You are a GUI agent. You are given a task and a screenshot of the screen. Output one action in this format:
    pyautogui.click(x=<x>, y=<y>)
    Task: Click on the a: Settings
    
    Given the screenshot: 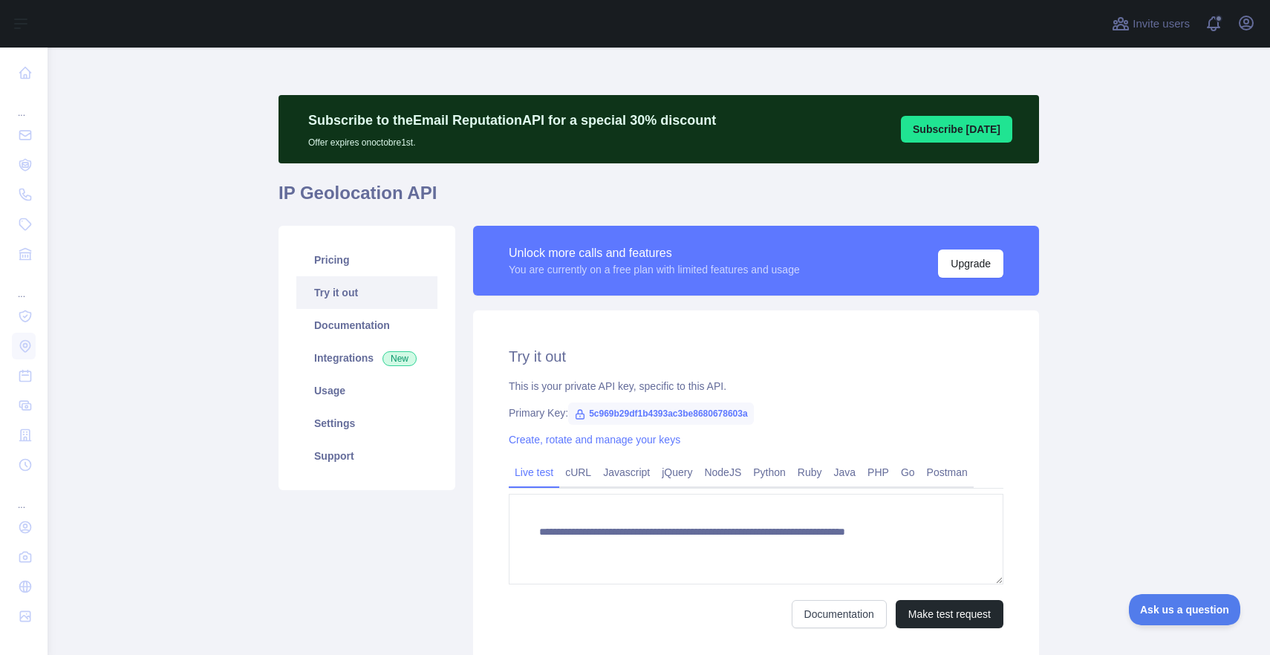 What is the action you would take?
    pyautogui.click(x=367, y=423)
    